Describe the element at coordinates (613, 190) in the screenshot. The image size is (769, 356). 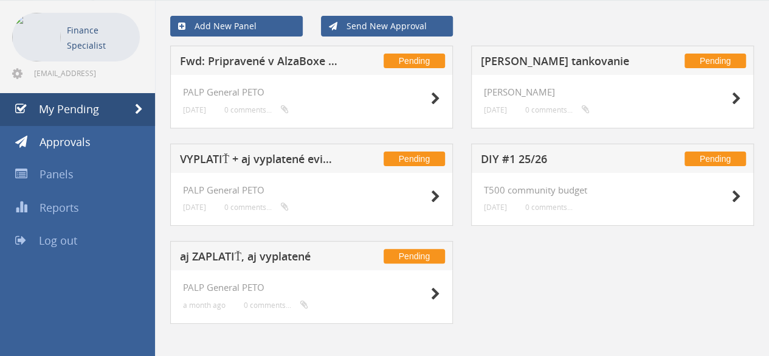
I see `h4: T500 community budget` at that location.